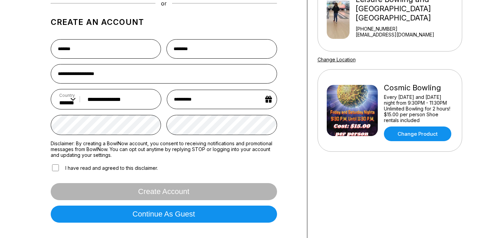  I want to click on label: Disclaimer: By creating a BowlNow account, you consent to receiving notifications and promotional..., so click(164, 149).